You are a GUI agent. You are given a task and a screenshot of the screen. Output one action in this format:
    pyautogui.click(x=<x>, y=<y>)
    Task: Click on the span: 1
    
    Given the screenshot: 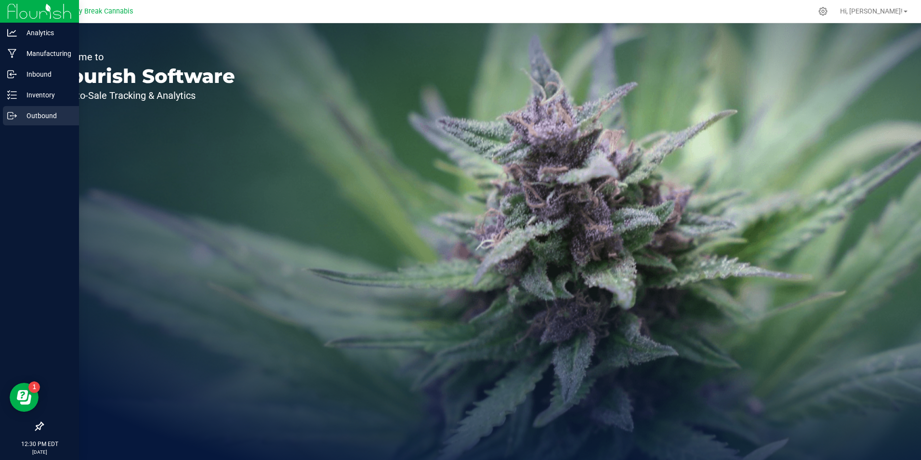 What is the action you would take?
    pyautogui.click(x=6, y=5)
    